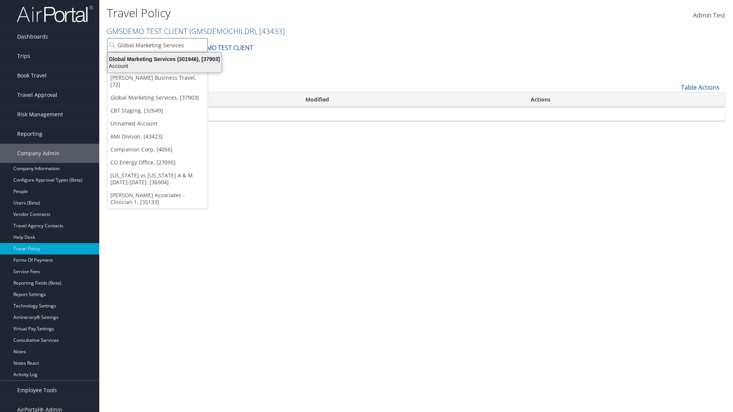 The height and width of the screenshot is (412, 733). Describe the element at coordinates (313, 13) in the screenshot. I see `h1: Travel Policy` at that location.